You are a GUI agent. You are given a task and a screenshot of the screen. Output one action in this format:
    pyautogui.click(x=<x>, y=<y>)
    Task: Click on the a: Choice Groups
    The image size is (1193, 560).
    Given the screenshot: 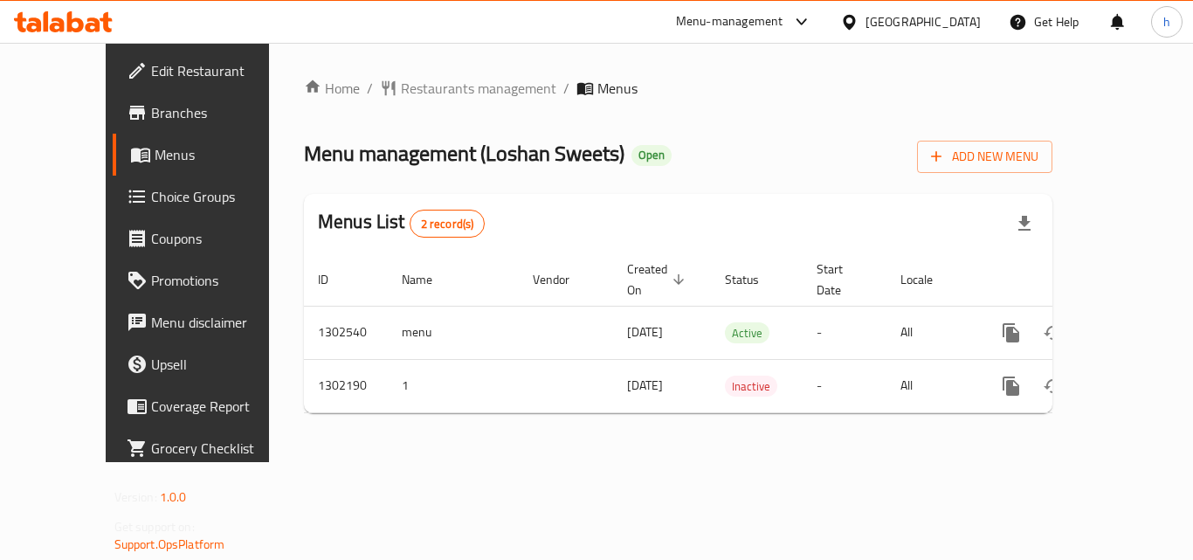 What is the action you would take?
    pyautogui.click(x=209, y=196)
    